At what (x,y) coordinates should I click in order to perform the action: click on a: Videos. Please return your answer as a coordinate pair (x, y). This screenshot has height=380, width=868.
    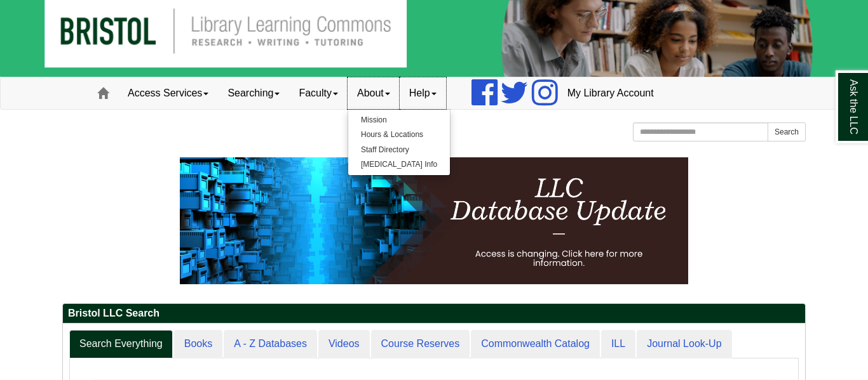
    Looking at the image, I should click on (344, 344).